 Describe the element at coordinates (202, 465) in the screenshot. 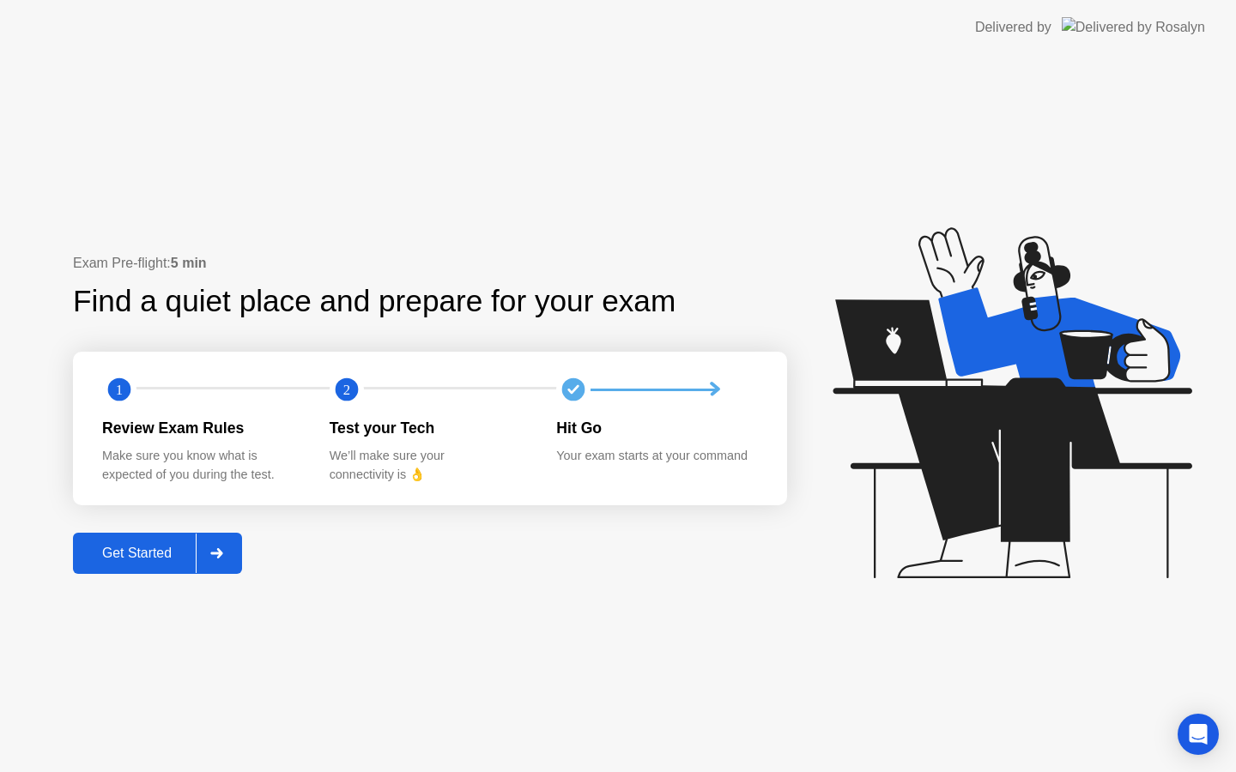

I see `div: Make sure you know what is expected of you during the test.` at that location.